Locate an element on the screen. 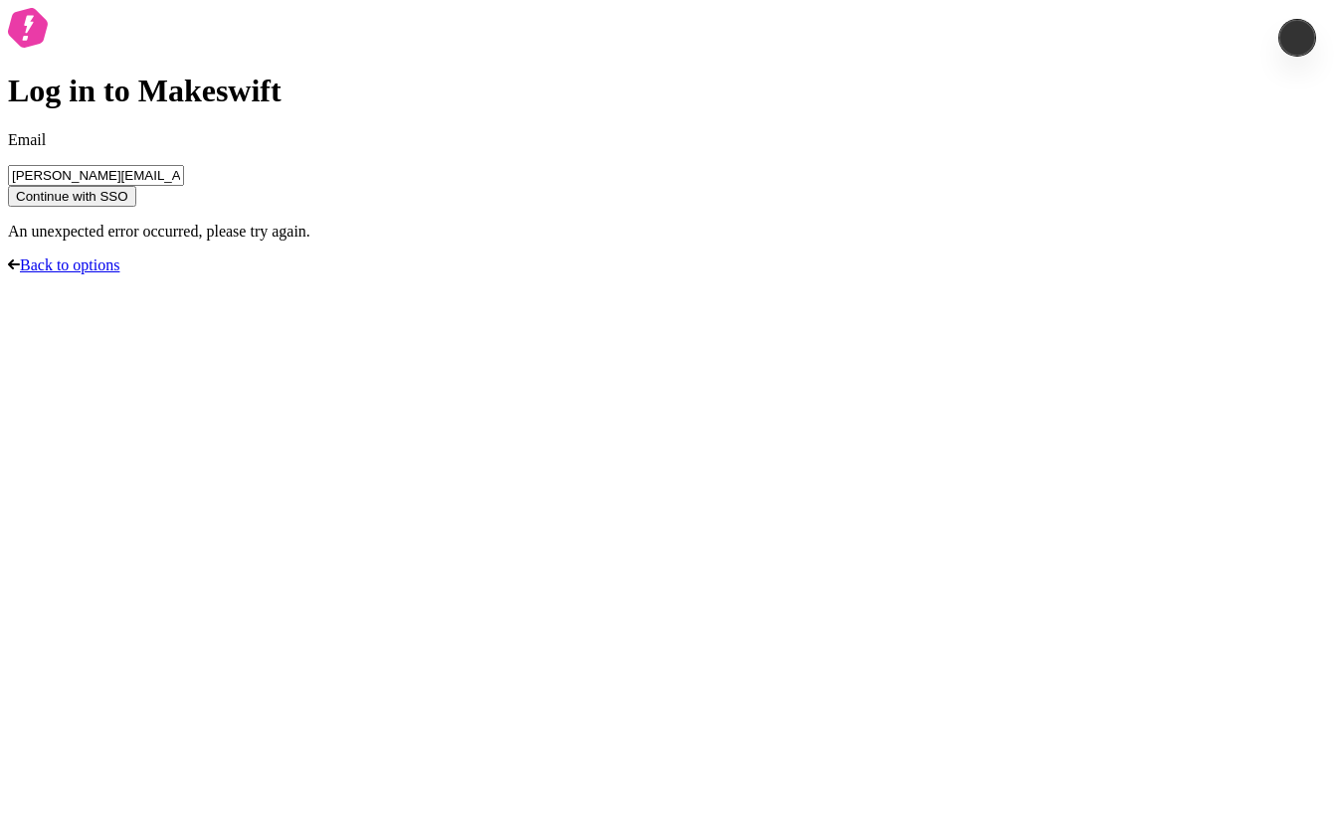  span: Continue with SSO is located at coordinates (72, 196).